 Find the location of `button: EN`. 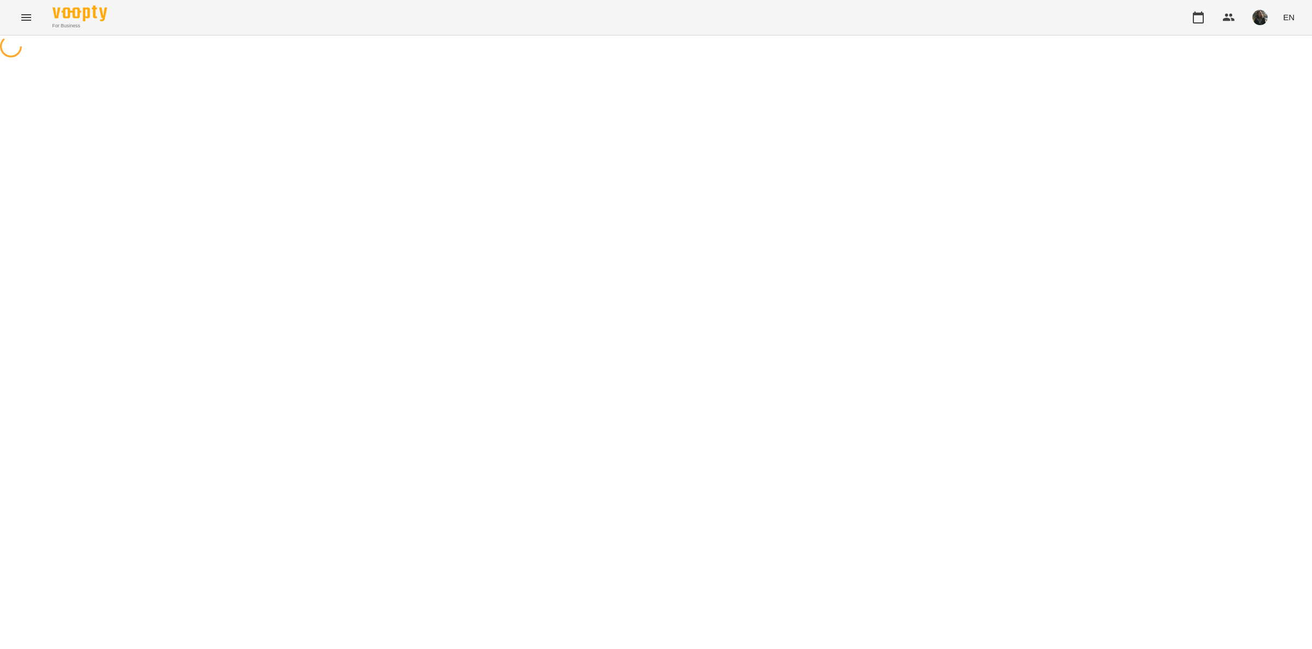

button: EN is located at coordinates (1289, 17).